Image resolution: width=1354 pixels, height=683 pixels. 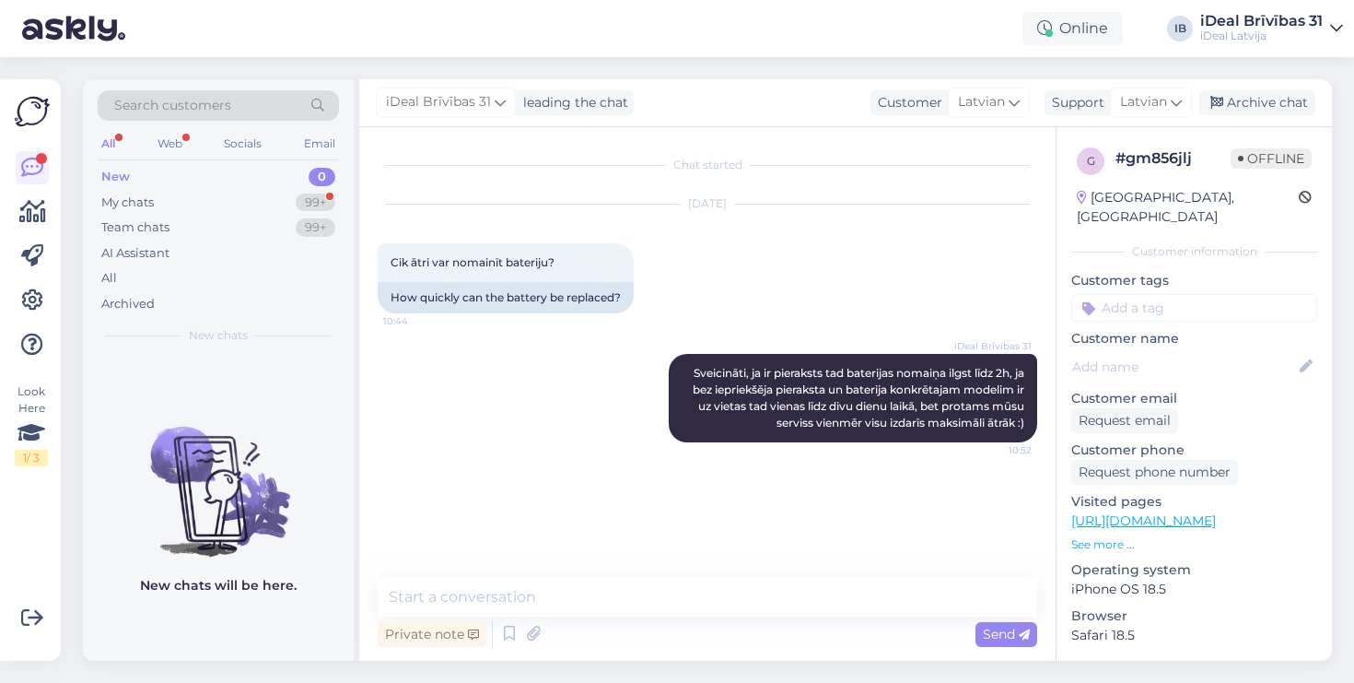 What do you see at coordinates (1194, 251) in the screenshot?
I see `div: Customer information` at bounding box center [1194, 251].